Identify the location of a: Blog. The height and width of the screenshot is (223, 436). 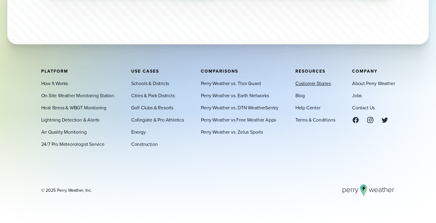
(300, 95).